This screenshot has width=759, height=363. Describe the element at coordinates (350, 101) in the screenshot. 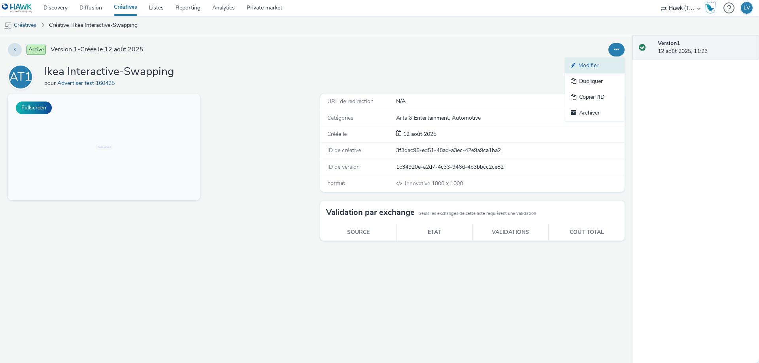

I see `span: URL de redirection` at that location.